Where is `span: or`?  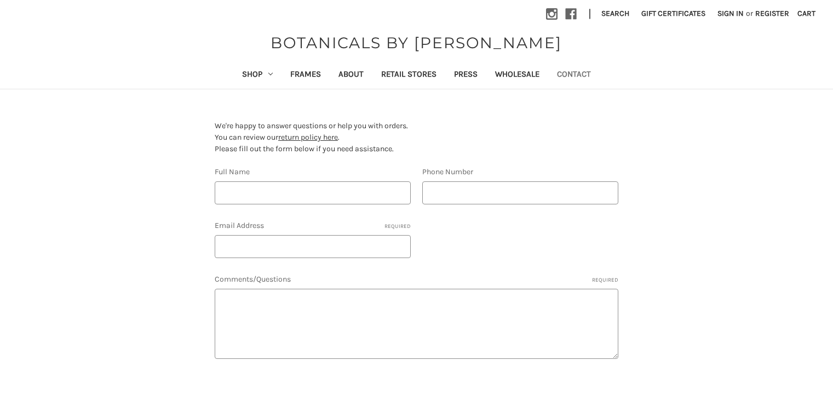 span: or is located at coordinates (749, 13).